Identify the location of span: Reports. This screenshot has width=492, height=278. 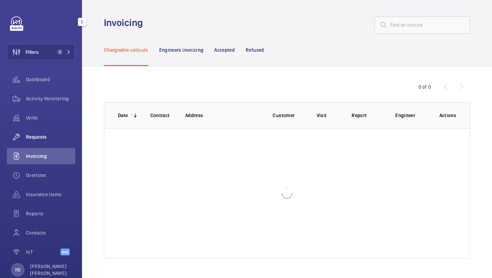
(51, 213).